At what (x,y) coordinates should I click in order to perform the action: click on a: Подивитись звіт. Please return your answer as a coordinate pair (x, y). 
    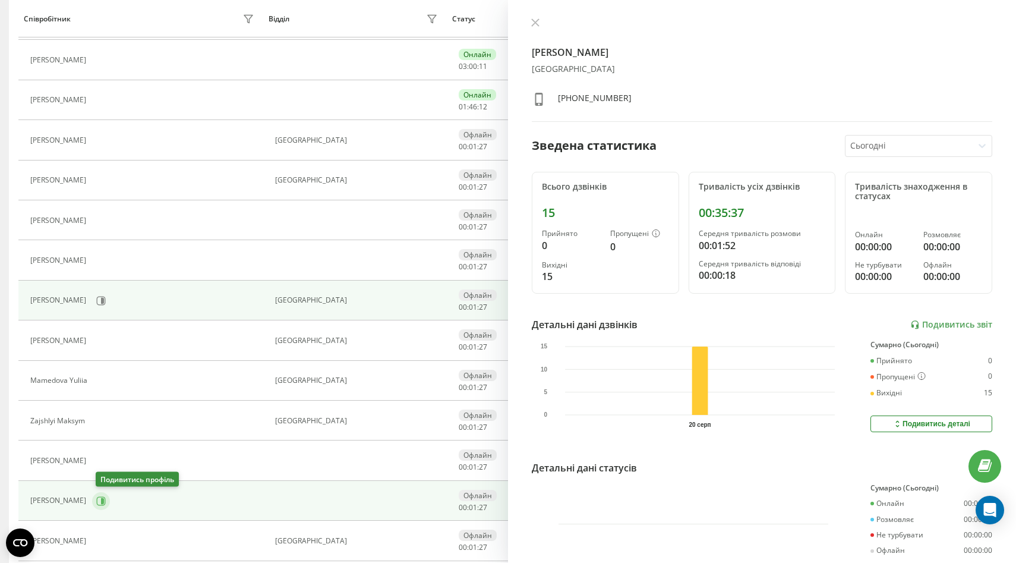
    Looking at the image, I should click on (952, 325).